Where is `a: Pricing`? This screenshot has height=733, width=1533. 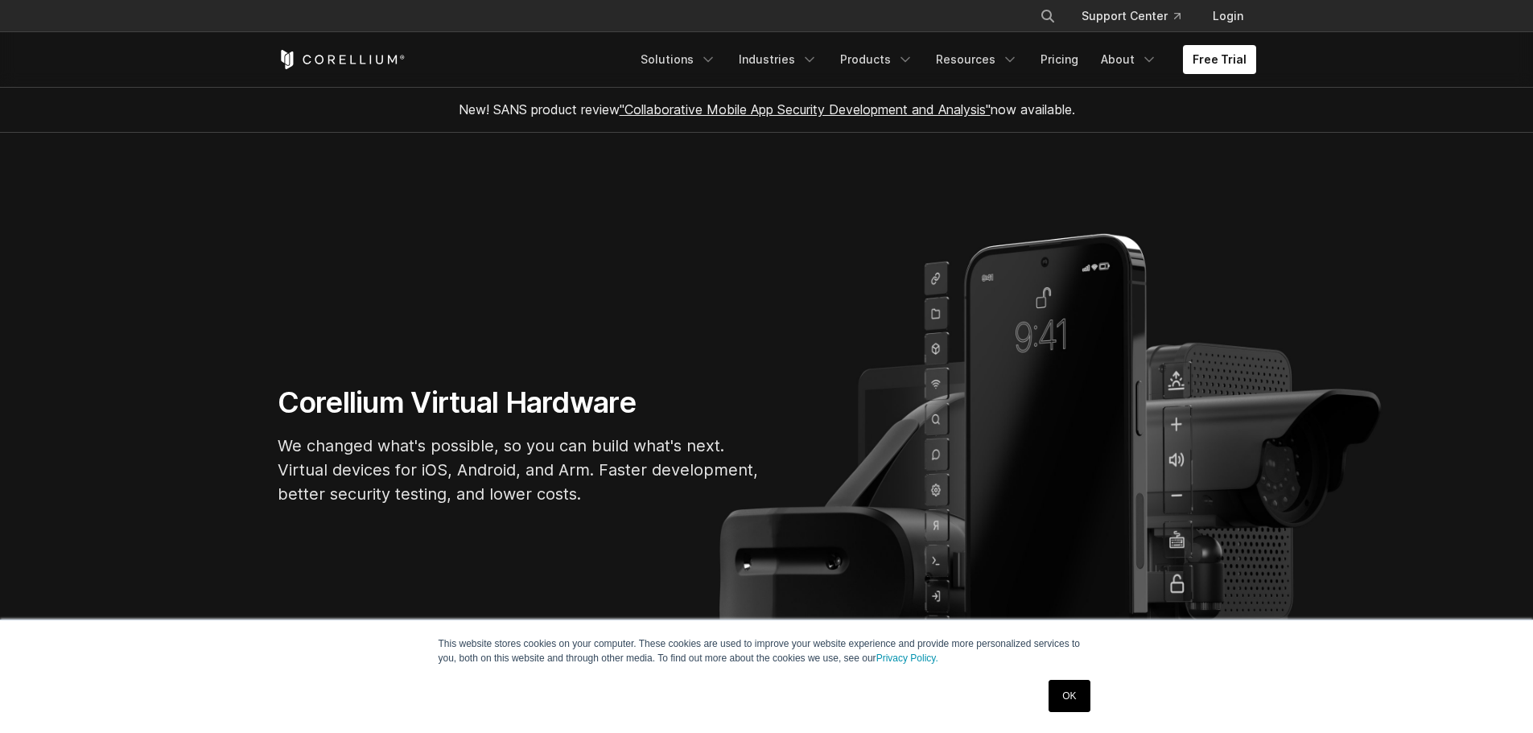
a: Pricing is located at coordinates (1059, 60).